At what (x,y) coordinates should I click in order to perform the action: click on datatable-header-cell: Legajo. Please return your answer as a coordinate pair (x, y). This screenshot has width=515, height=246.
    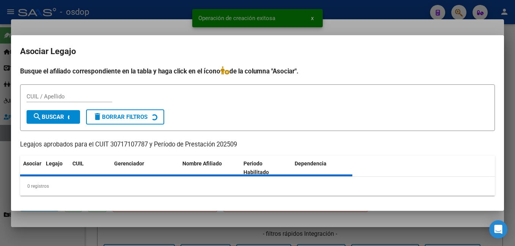
    Looking at the image, I should click on (56, 168).